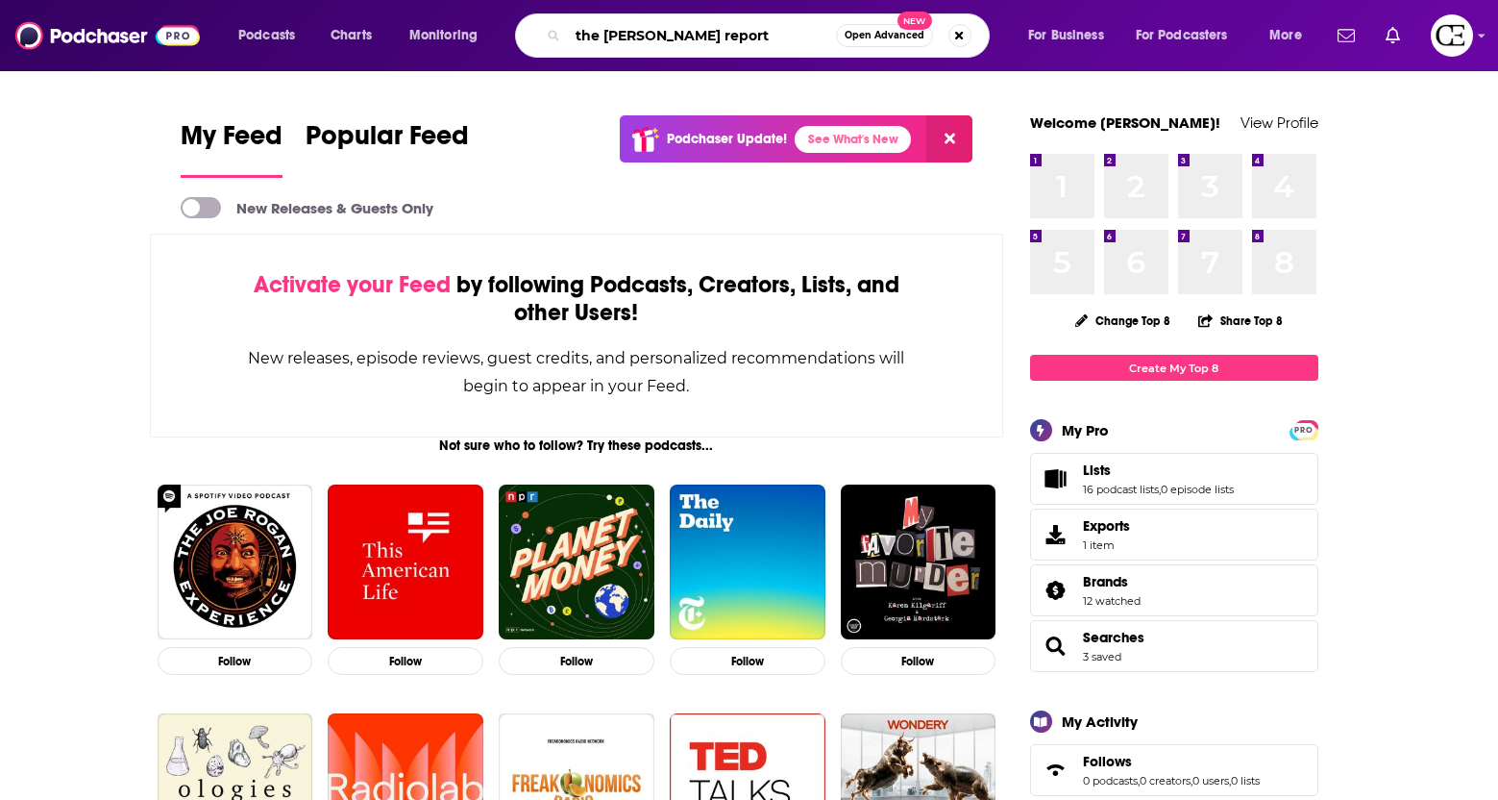 The image size is (1498, 800). What do you see at coordinates (1165, 780) in the screenshot?
I see `a: 0 creators` at bounding box center [1165, 780].